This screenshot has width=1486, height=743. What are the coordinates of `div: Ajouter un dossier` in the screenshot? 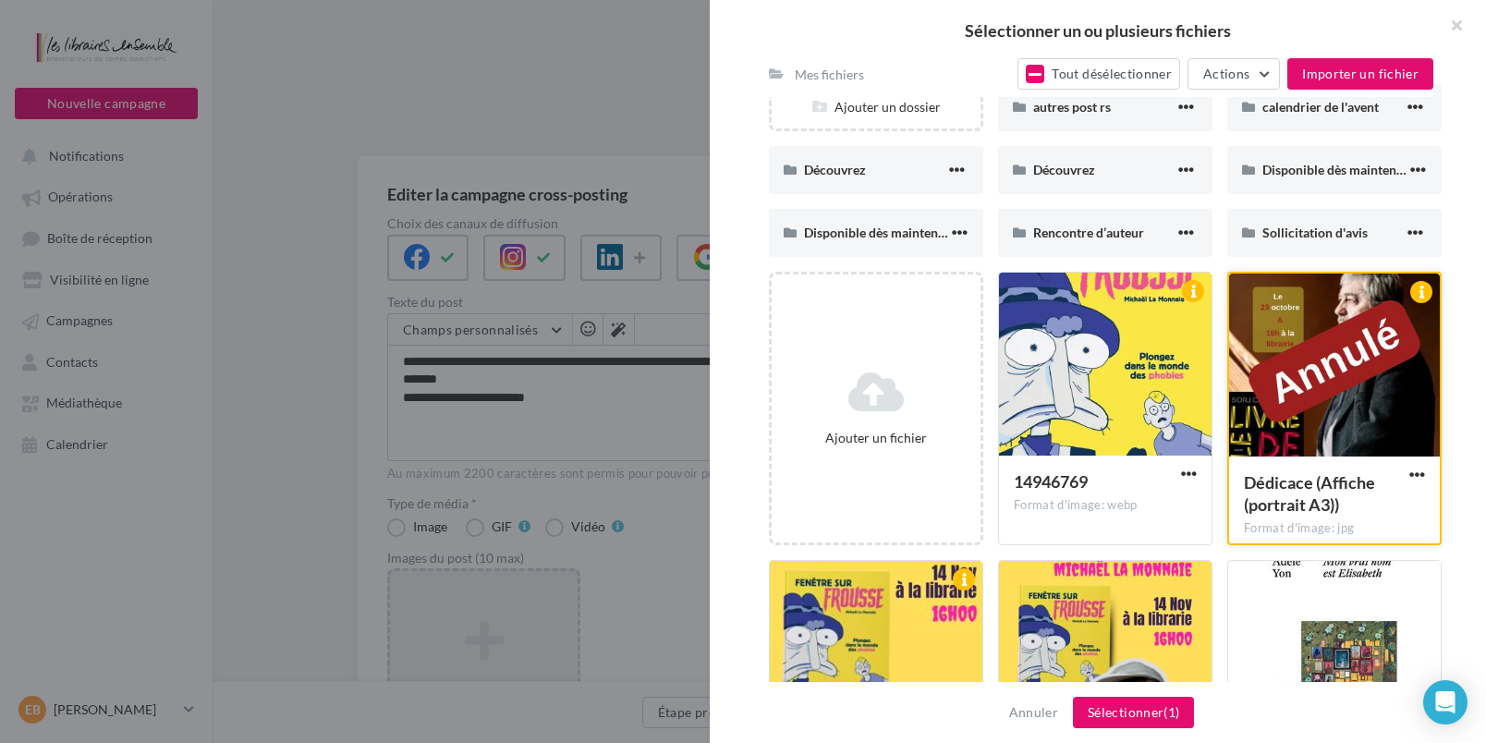 It's located at (876, 107).